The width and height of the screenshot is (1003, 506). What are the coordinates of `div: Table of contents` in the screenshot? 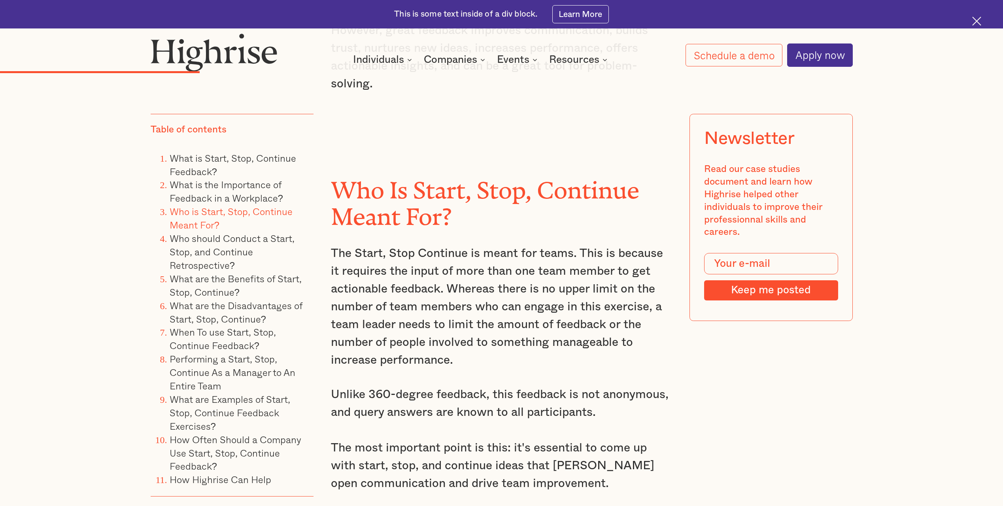 It's located at (189, 130).